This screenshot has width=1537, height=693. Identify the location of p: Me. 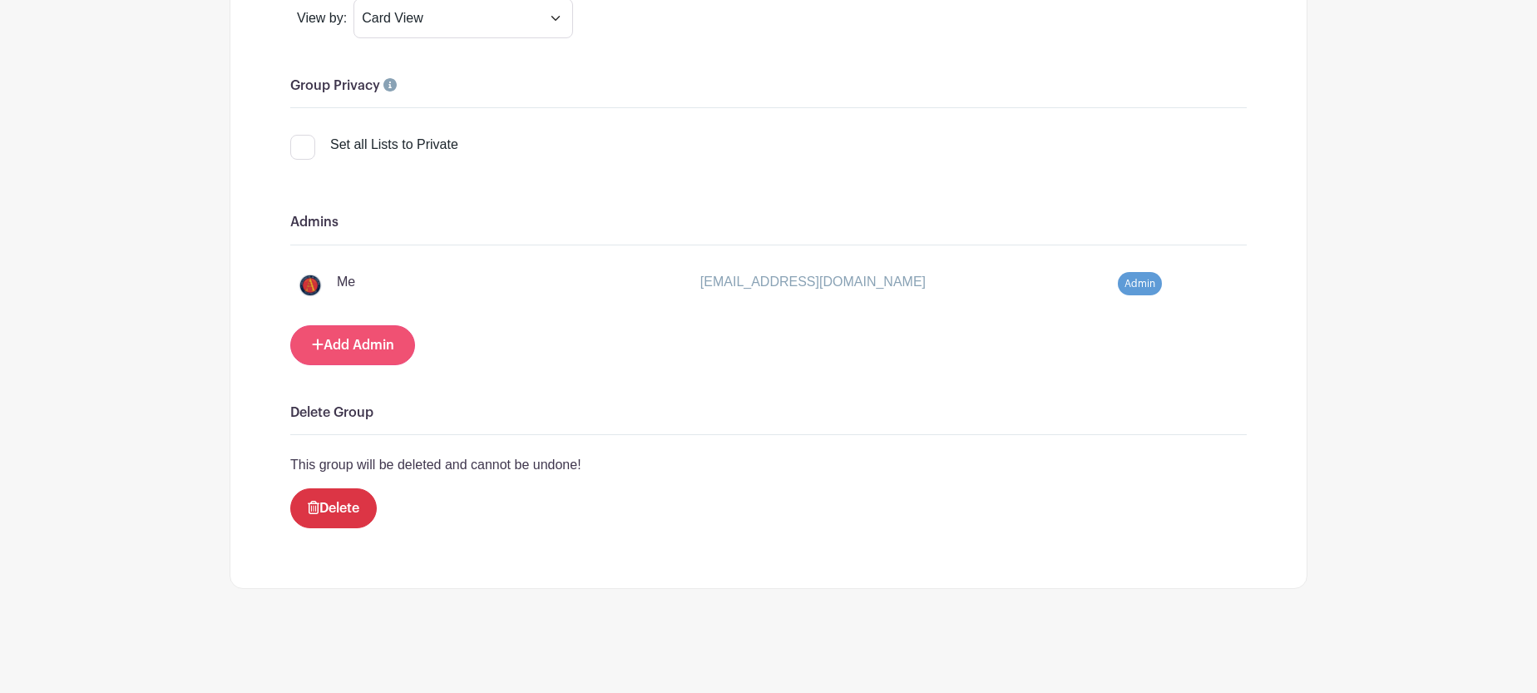
(346, 282).